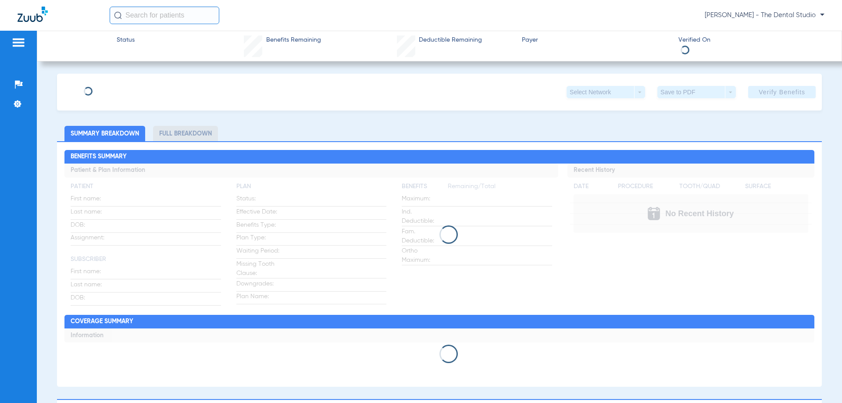 The height and width of the screenshot is (403, 842). What do you see at coordinates (118, 15) in the screenshot?
I see `img: Search Icon` at bounding box center [118, 15].